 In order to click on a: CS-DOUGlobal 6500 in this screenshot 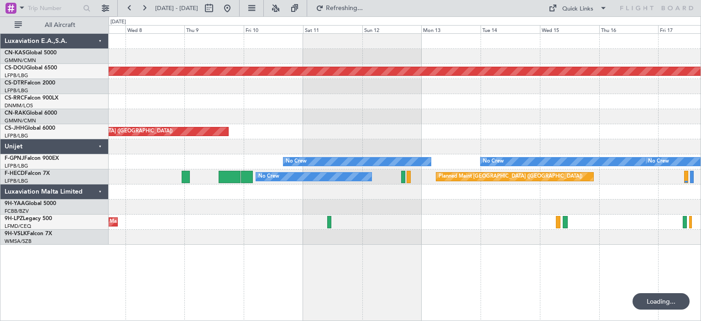, I will do `click(31, 68)`.